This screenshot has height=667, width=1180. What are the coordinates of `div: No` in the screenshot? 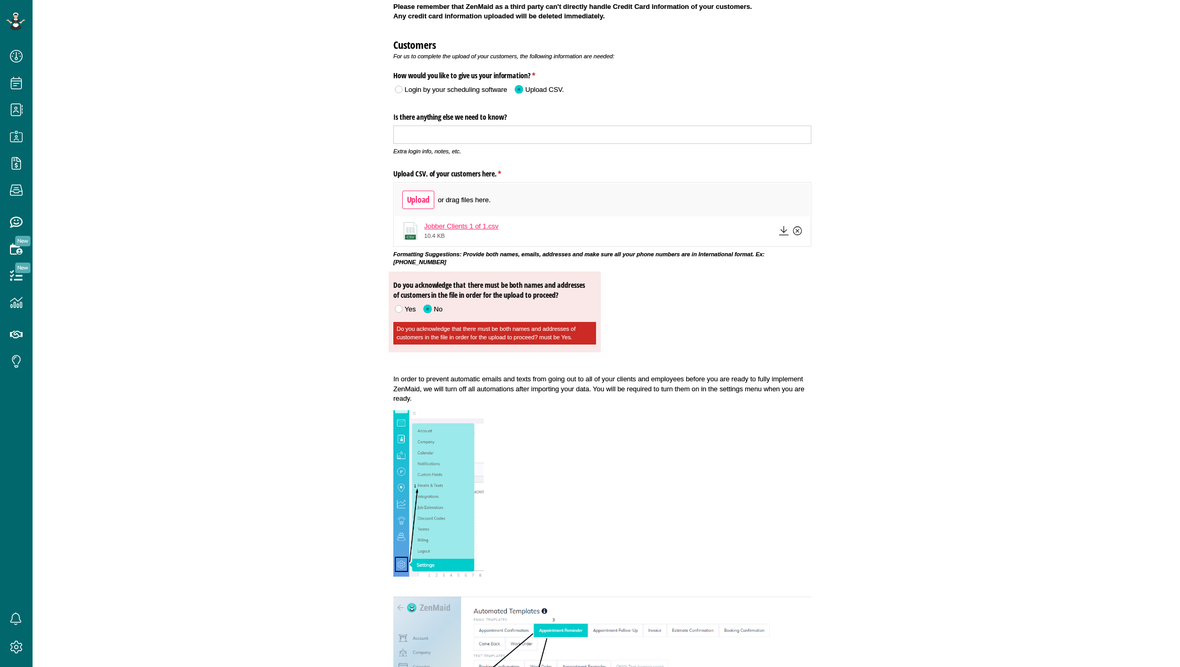 It's located at (438, 309).